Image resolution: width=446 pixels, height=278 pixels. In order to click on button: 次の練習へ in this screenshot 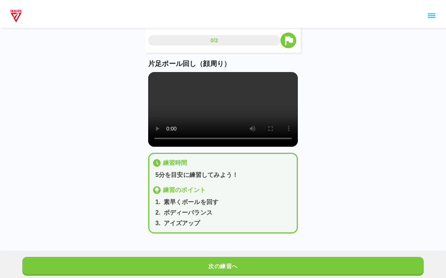, I will do `click(223, 263)`.